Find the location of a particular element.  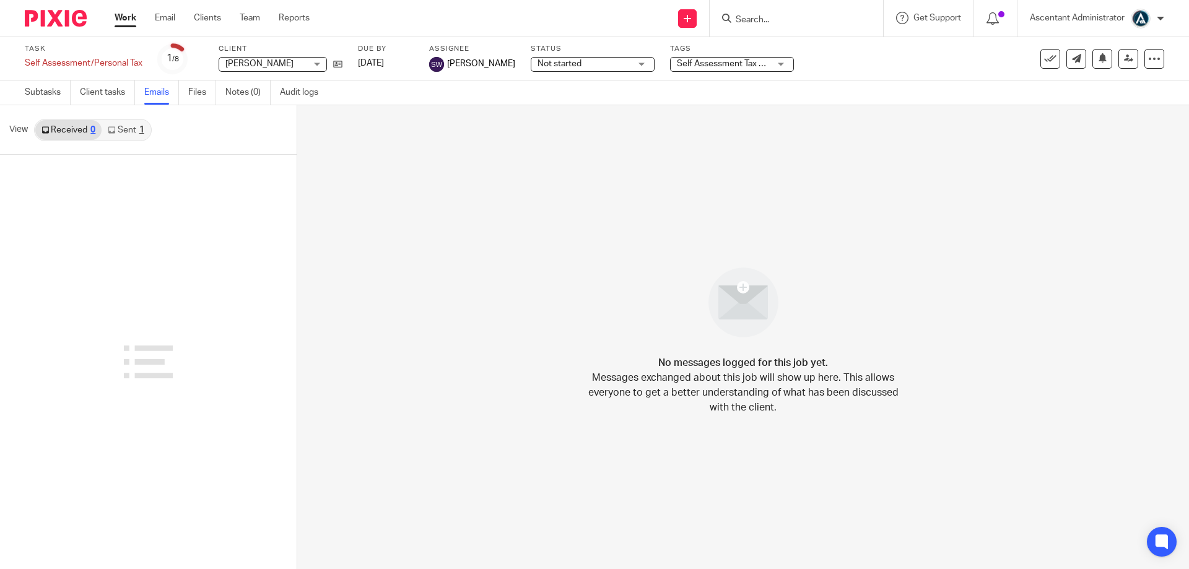

label: Status is located at coordinates (593, 49).